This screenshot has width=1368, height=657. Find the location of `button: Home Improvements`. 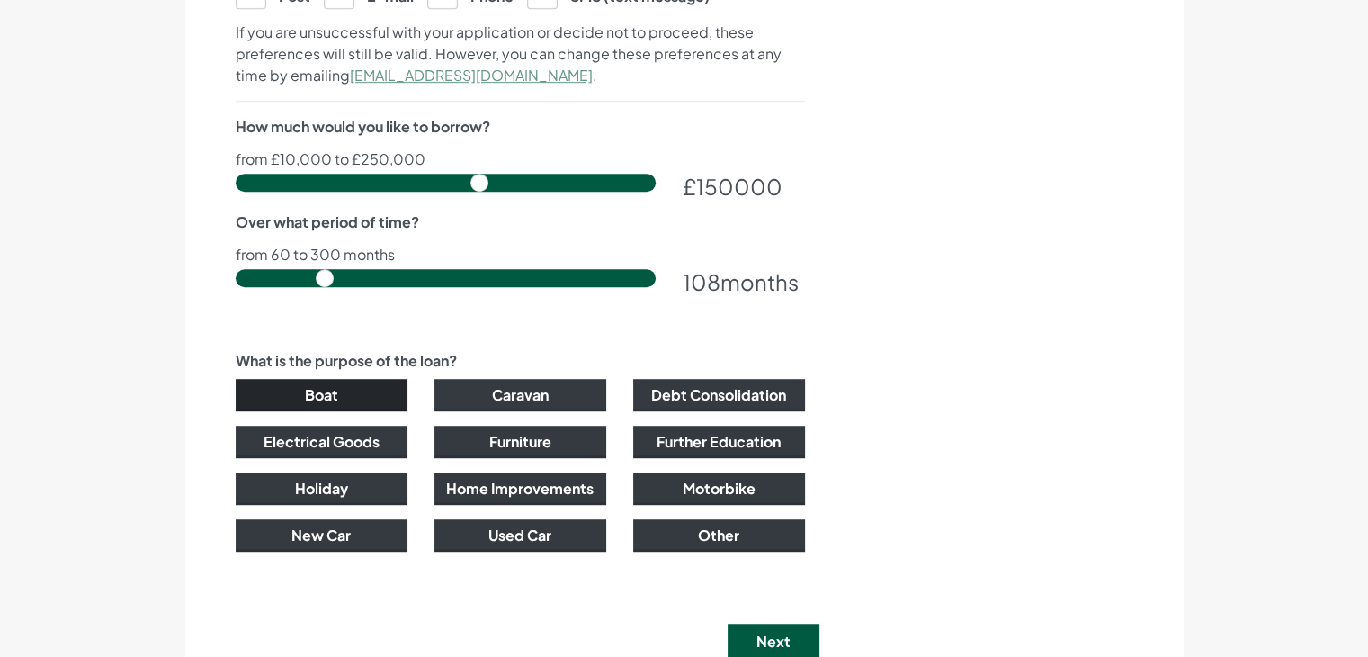

button: Home Improvements is located at coordinates (520, 488).